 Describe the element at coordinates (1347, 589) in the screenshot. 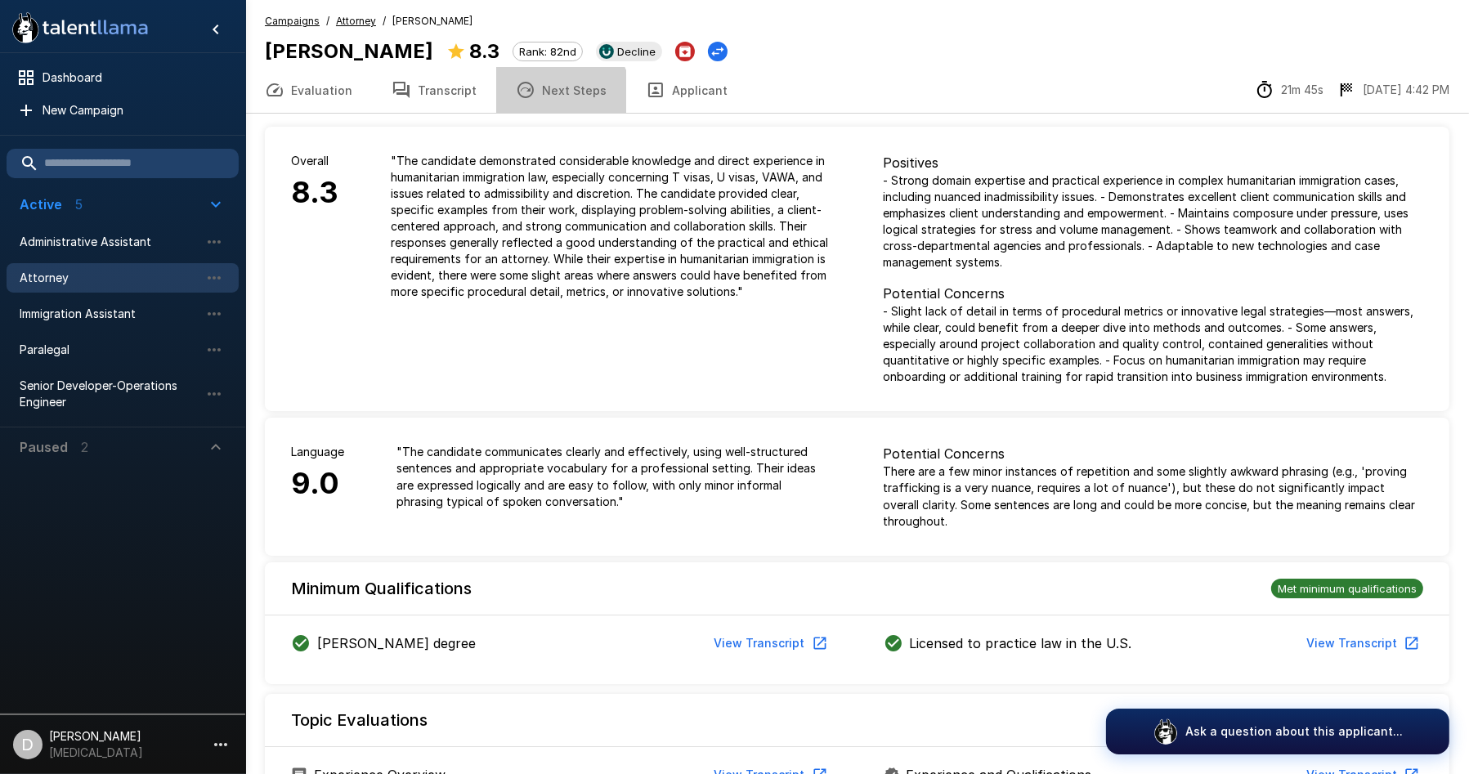

I see `span: Met minimum qualifications` at that location.